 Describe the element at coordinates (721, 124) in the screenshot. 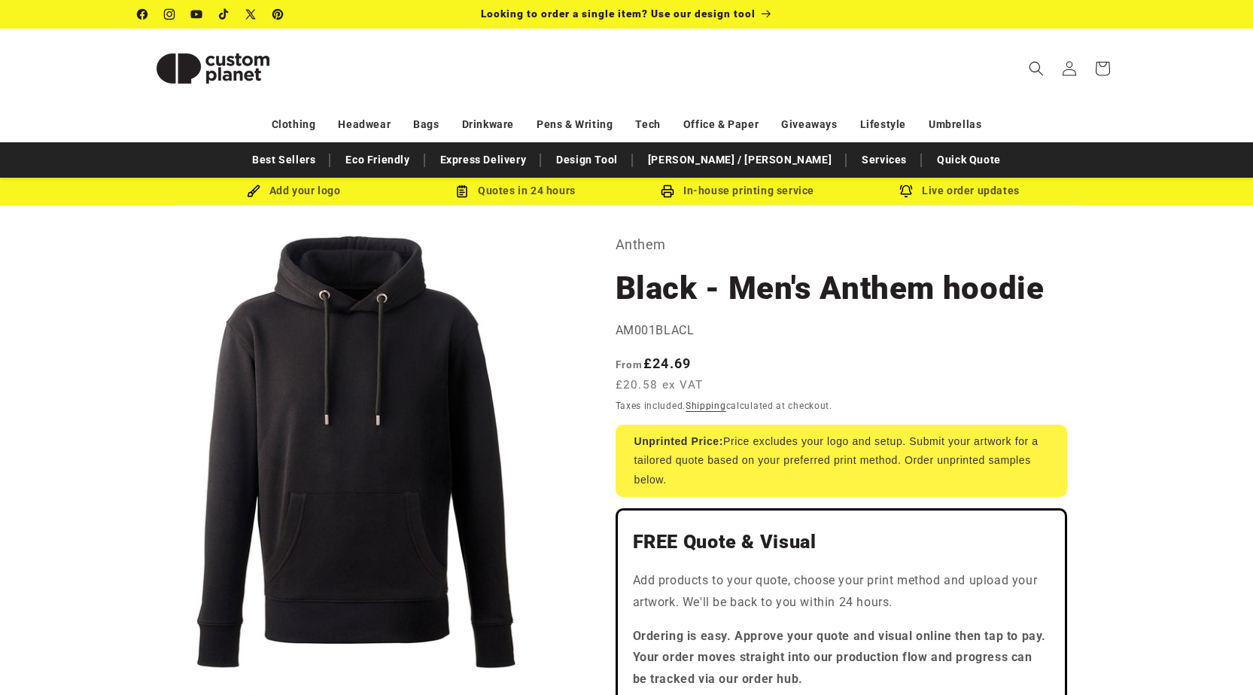

I see `a: Office & Paper` at that location.